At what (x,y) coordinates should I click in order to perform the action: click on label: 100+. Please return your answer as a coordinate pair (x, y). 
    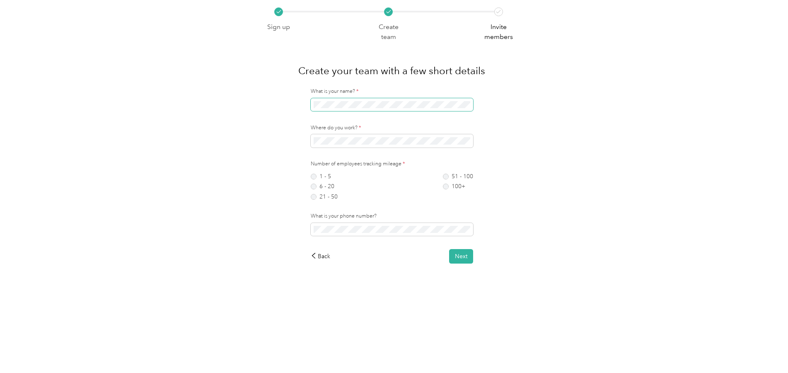
    Looking at the image, I should click on (458, 187).